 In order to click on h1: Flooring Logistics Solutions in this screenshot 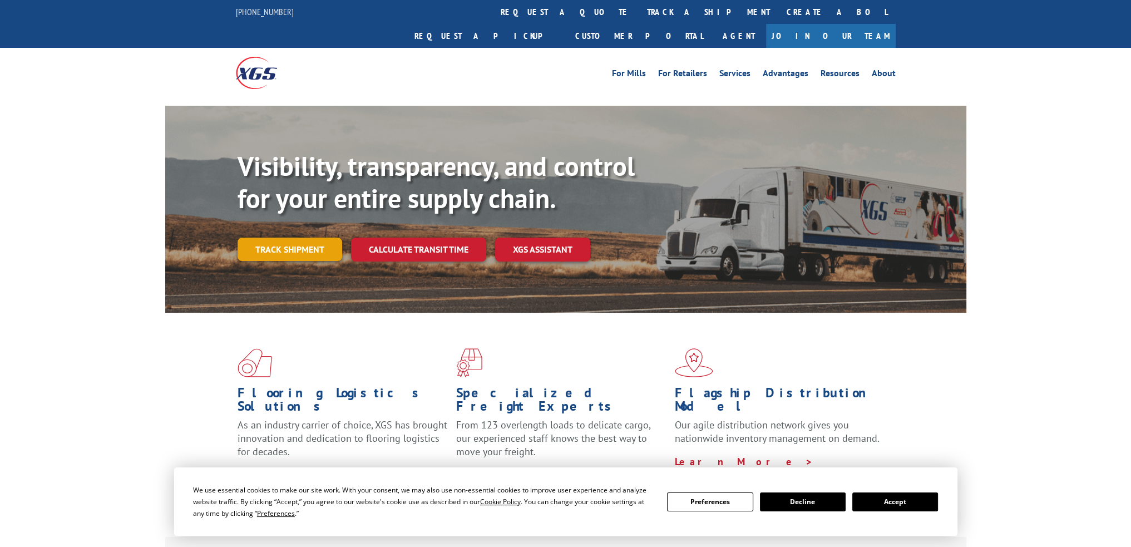, I will do `click(343, 402)`.